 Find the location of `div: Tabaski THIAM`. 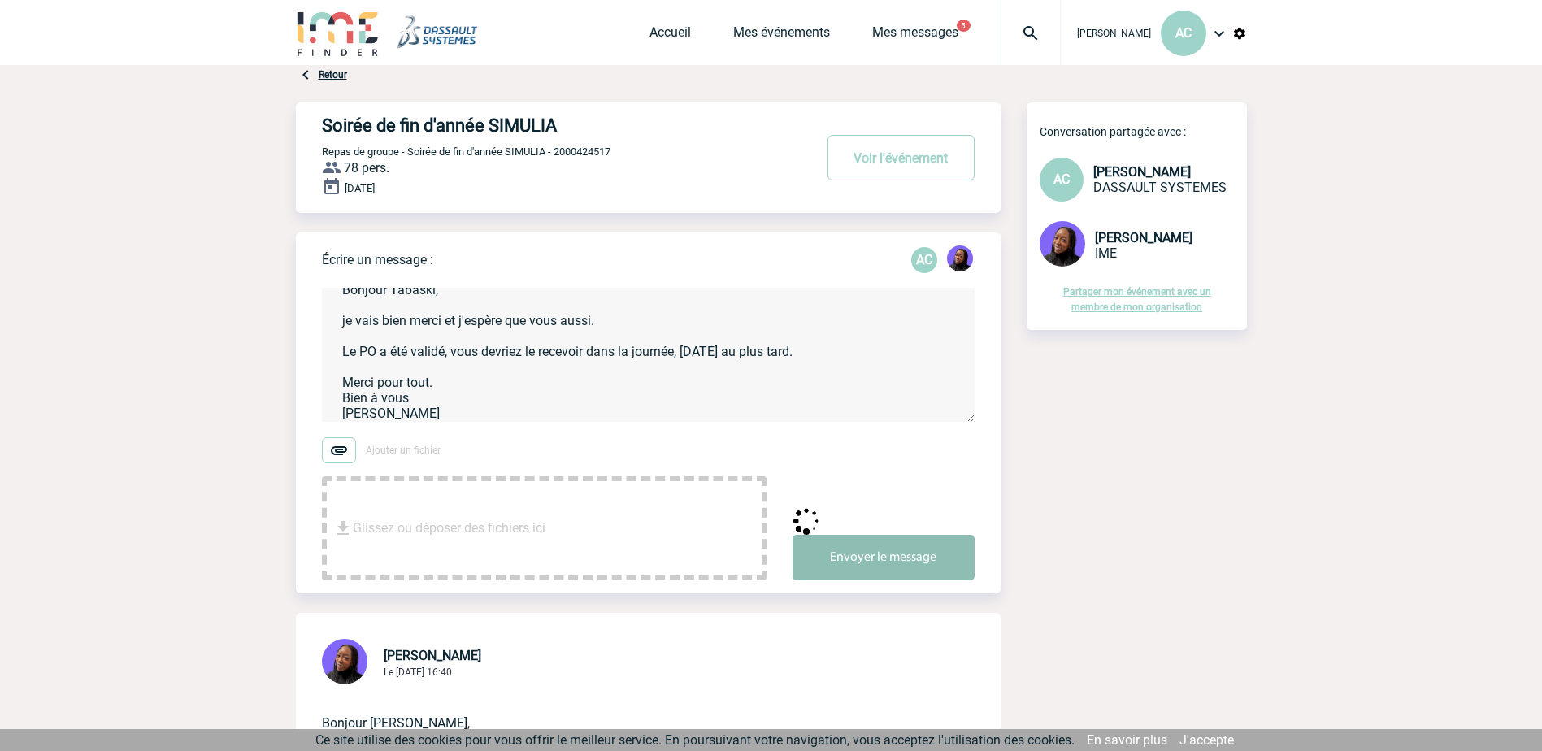

div: Tabaski THIAM is located at coordinates (960, 260).